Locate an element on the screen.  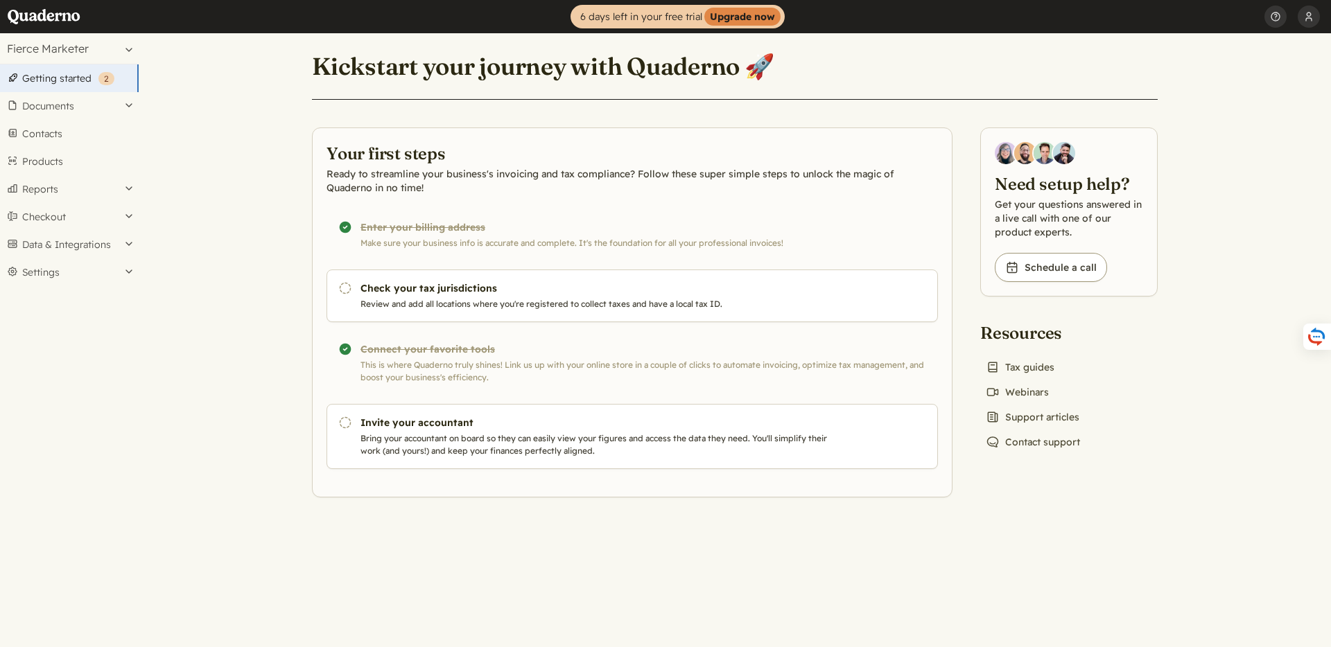
h2: Resources is located at coordinates (1033, 333).